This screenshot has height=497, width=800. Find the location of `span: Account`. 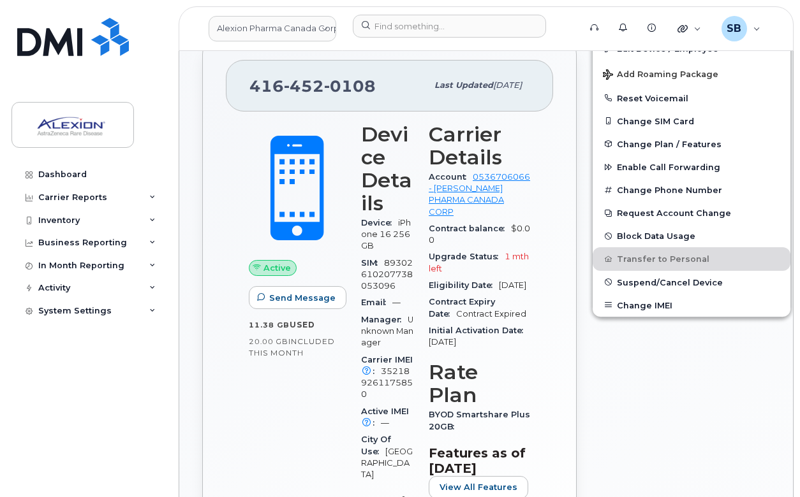

span: Account is located at coordinates (450, 177).